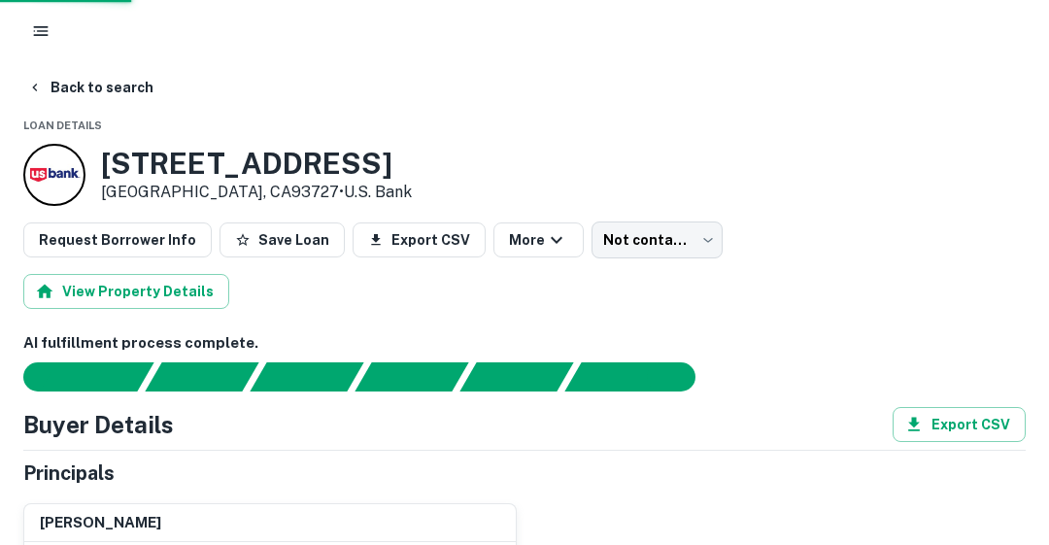 This screenshot has width=1049, height=545. Describe the element at coordinates (378, 191) in the screenshot. I see `a: U.s. Bank` at that location.